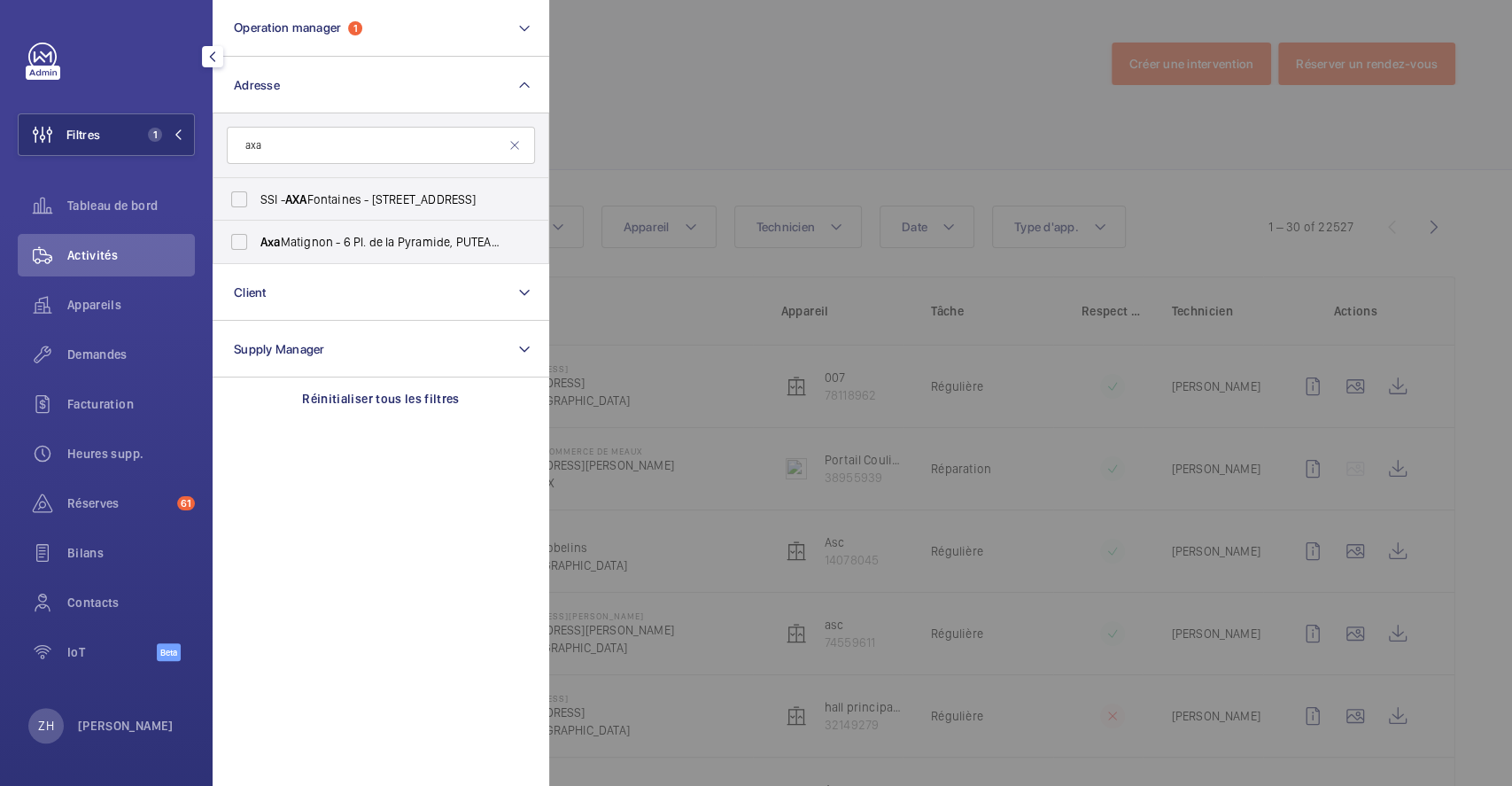  I want to click on p: ZH, so click(45, 725).